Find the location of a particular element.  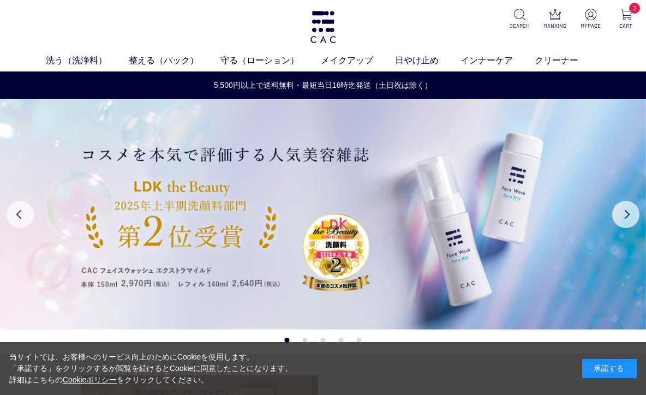

a: SEARCH is located at coordinates (520, 19).